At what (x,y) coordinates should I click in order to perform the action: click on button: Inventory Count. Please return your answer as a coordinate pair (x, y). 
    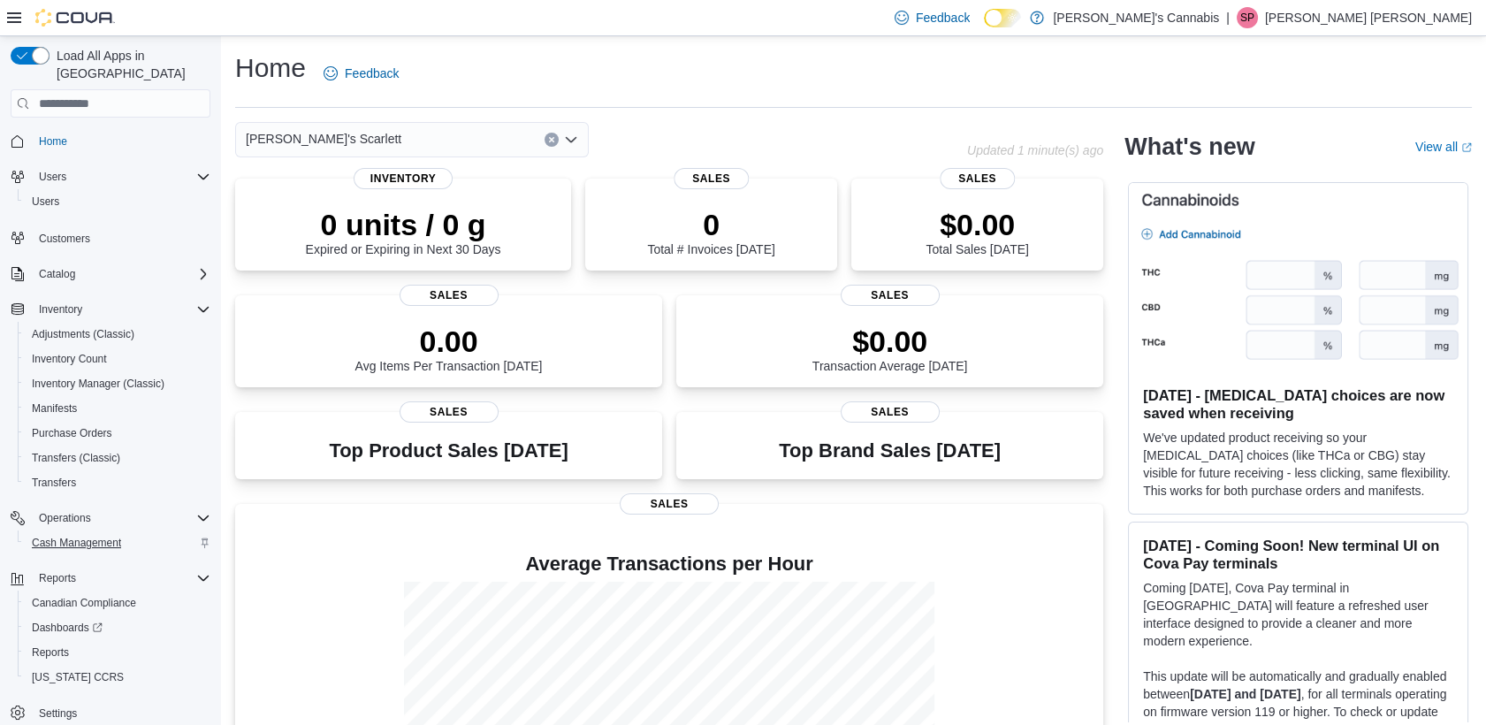
    Looking at the image, I should click on (118, 359).